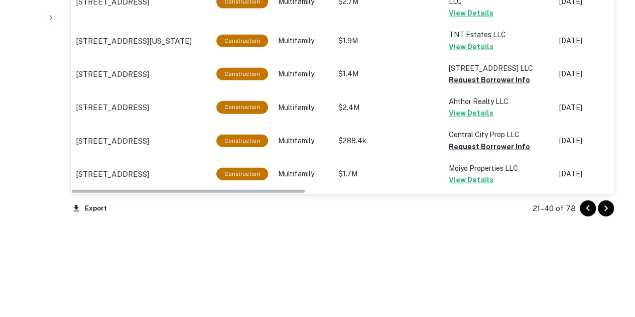  What do you see at coordinates (610, 261) in the screenshot?
I see `div: Chat Widget` at bounding box center [610, 261].